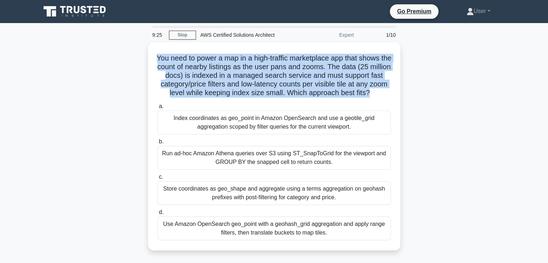 The width and height of the screenshot is (548, 263). I want to click on span: c., so click(161, 177).